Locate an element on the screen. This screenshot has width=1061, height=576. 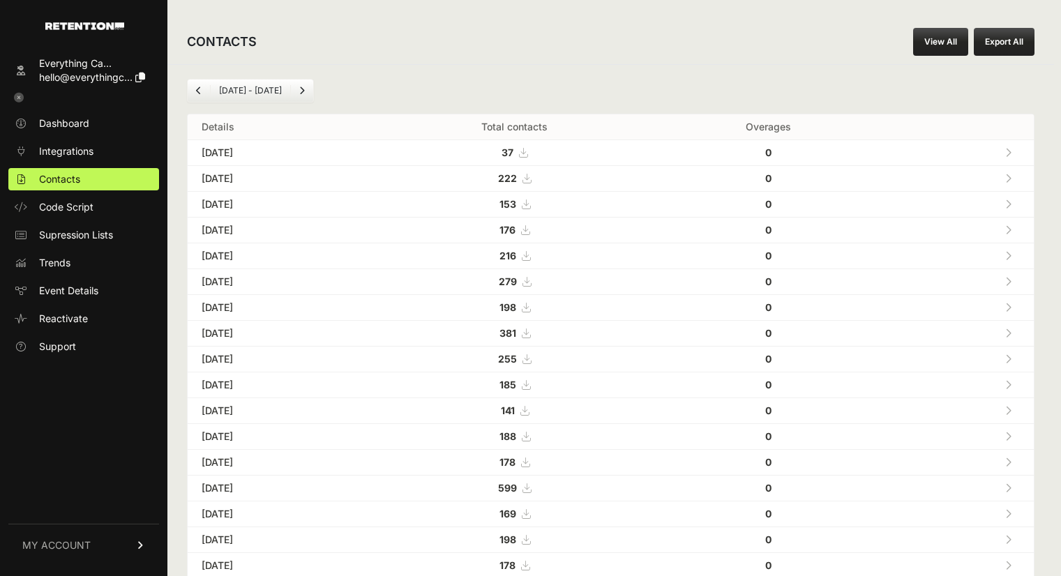
img: Retention.com is located at coordinates (84, 26).